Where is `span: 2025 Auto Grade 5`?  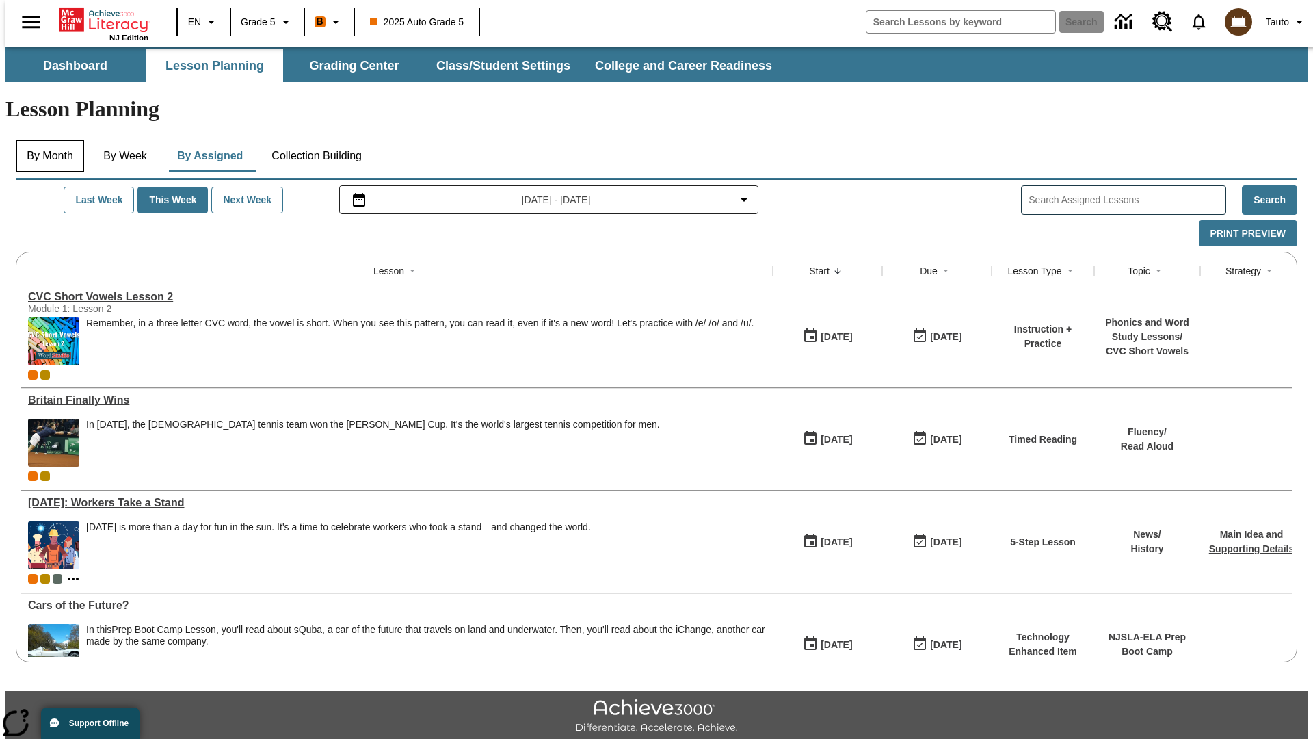 span: 2025 Auto Grade 5 is located at coordinates (417, 22).